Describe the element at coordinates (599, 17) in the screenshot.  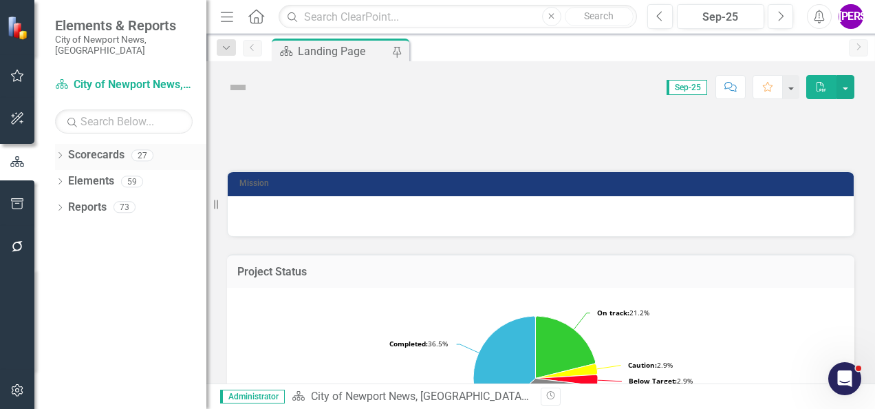
I see `button: Search` at that location.